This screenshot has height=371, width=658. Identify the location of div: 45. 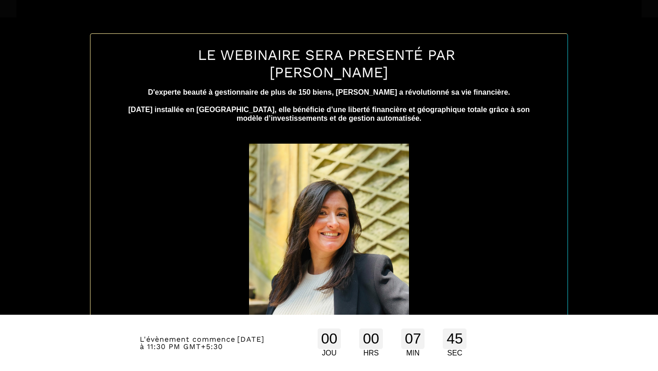
(455, 338).